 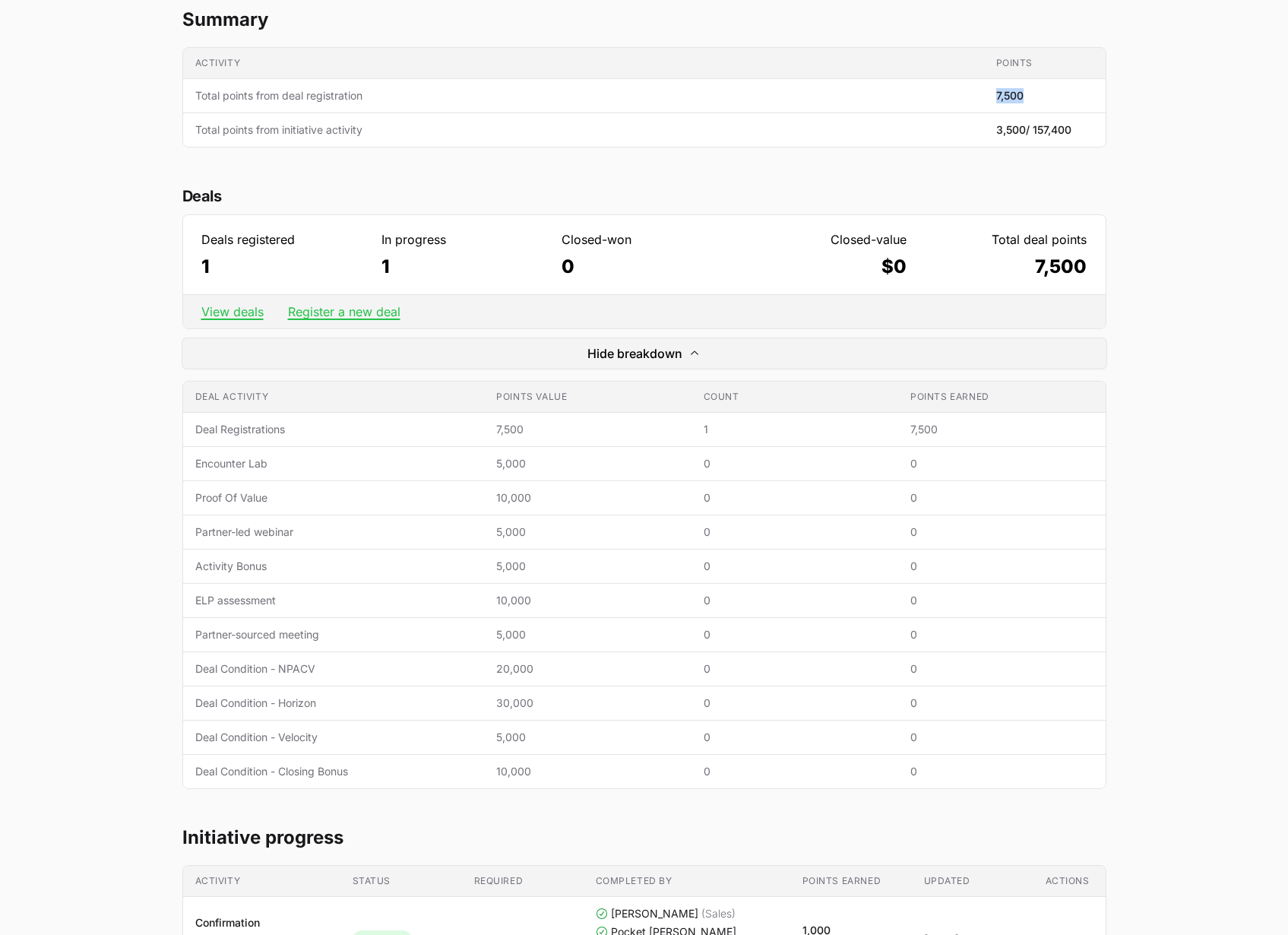 What do you see at coordinates (794, 397) in the screenshot?
I see `th: Count` at bounding box center [794, 397].